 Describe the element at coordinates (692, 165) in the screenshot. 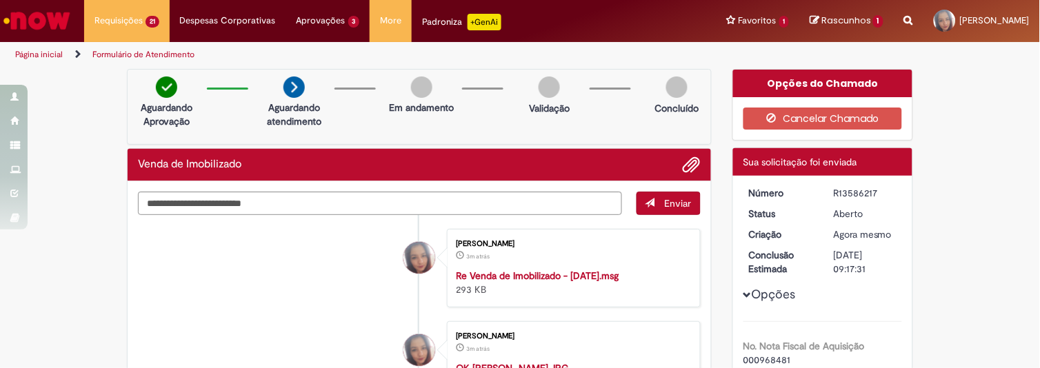

I see `button: Adicionar anexos` at that location.